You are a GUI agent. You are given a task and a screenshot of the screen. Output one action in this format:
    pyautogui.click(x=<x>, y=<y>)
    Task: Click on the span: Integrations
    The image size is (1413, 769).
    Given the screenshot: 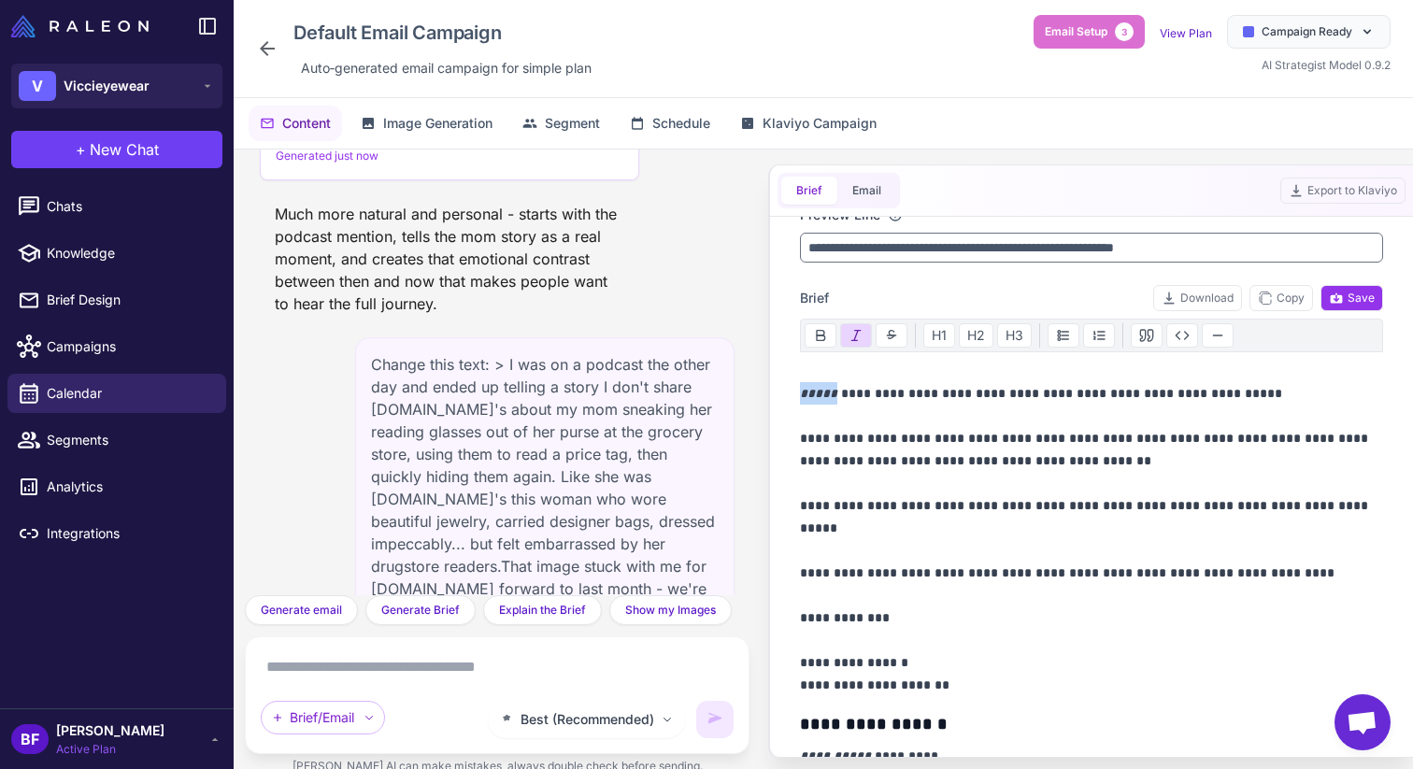 What is the action you would take?
    pyautogui.click(x=129, y=534)
    